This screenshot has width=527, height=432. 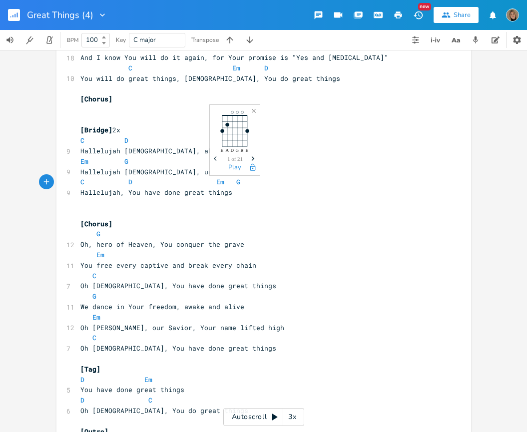 I want to click on span: 2x, so click(x=100, y=130).